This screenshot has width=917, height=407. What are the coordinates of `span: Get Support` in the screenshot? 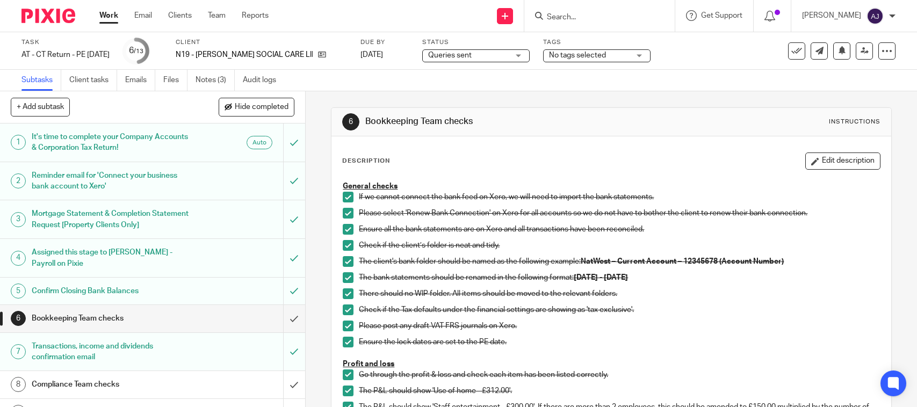 It's located at (721, 16).